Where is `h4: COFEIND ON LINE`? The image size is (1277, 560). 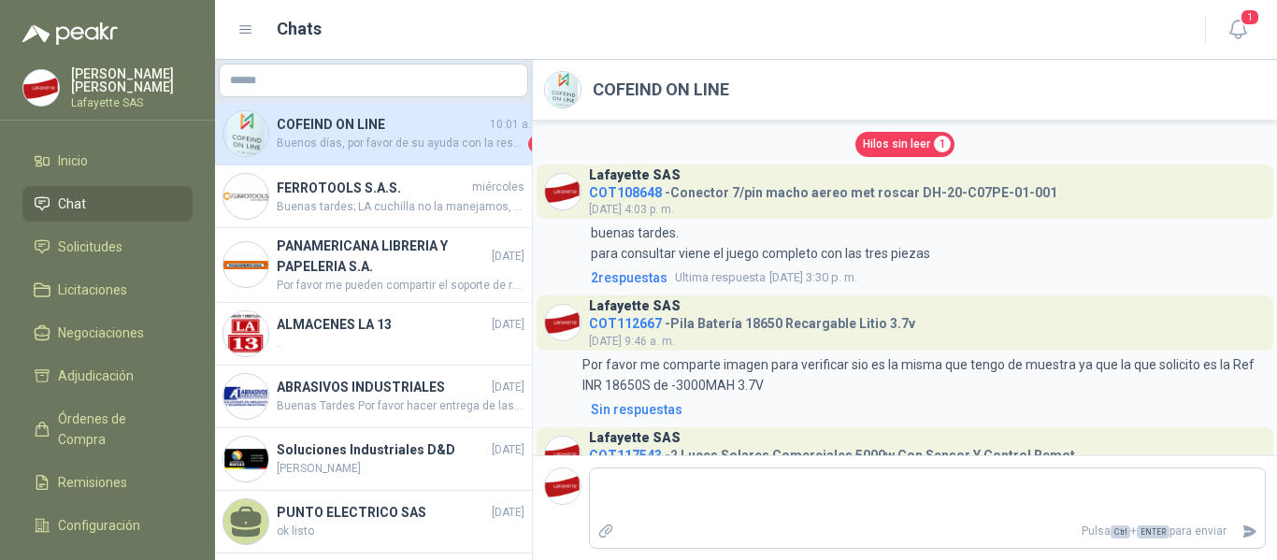 h4: COFEIND ON LINE is located at coordinates (381, 124).